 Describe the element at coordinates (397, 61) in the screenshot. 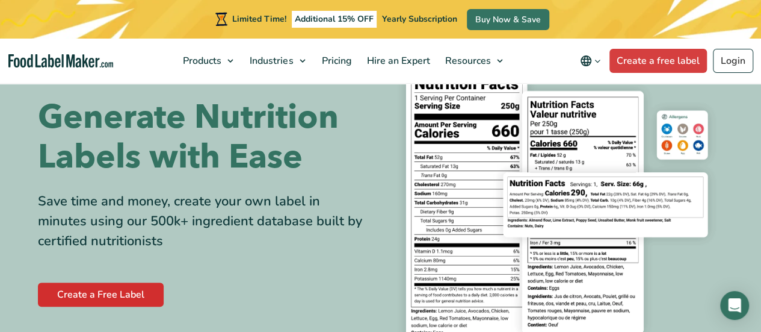

I see `span: Hire an Expert` at that location.